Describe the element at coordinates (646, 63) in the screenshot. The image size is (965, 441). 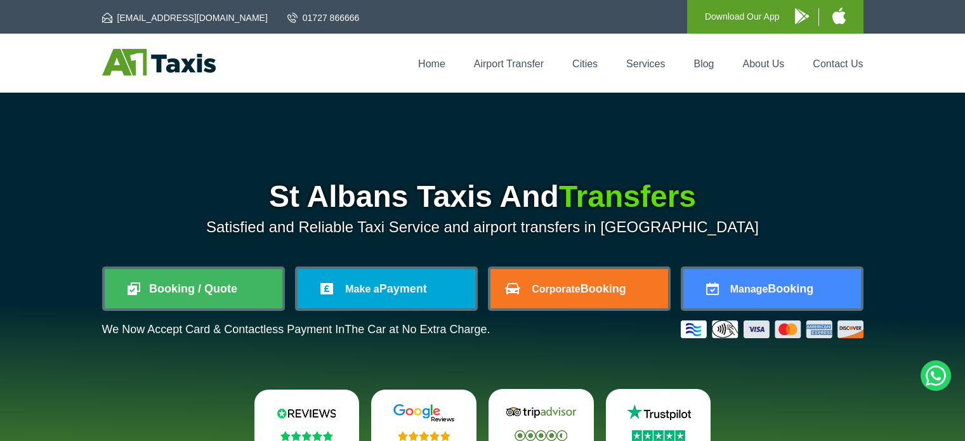
I see `a: Services` at that location.